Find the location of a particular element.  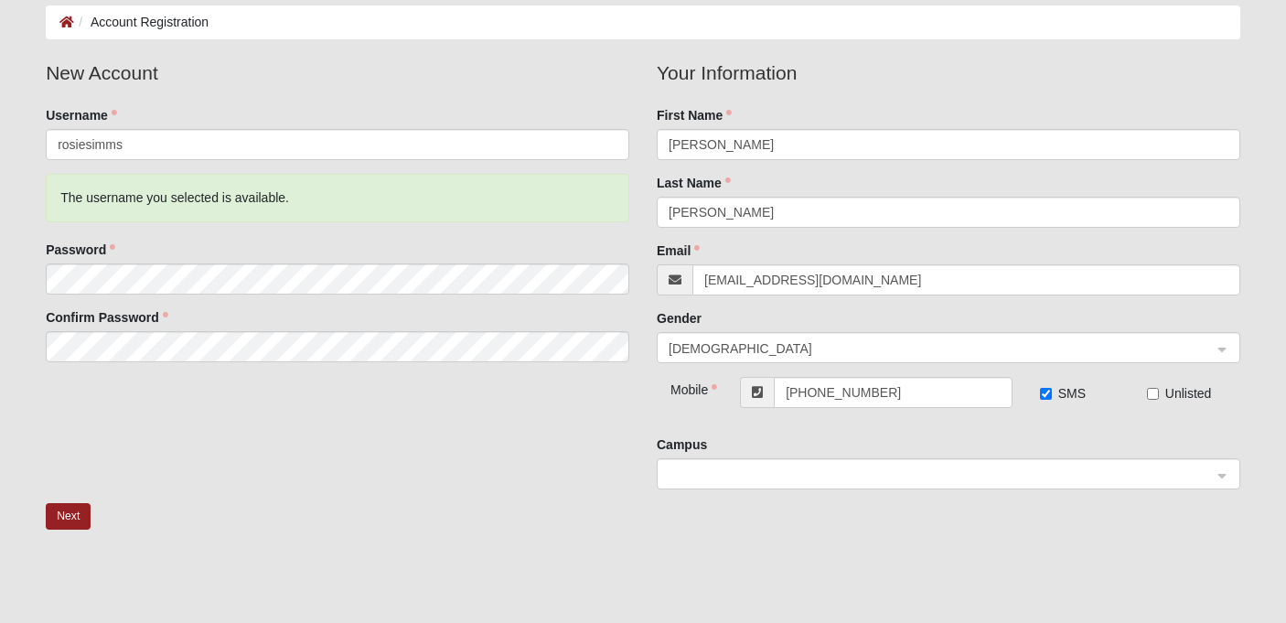

button: Next is located at coordinates (68, 516).